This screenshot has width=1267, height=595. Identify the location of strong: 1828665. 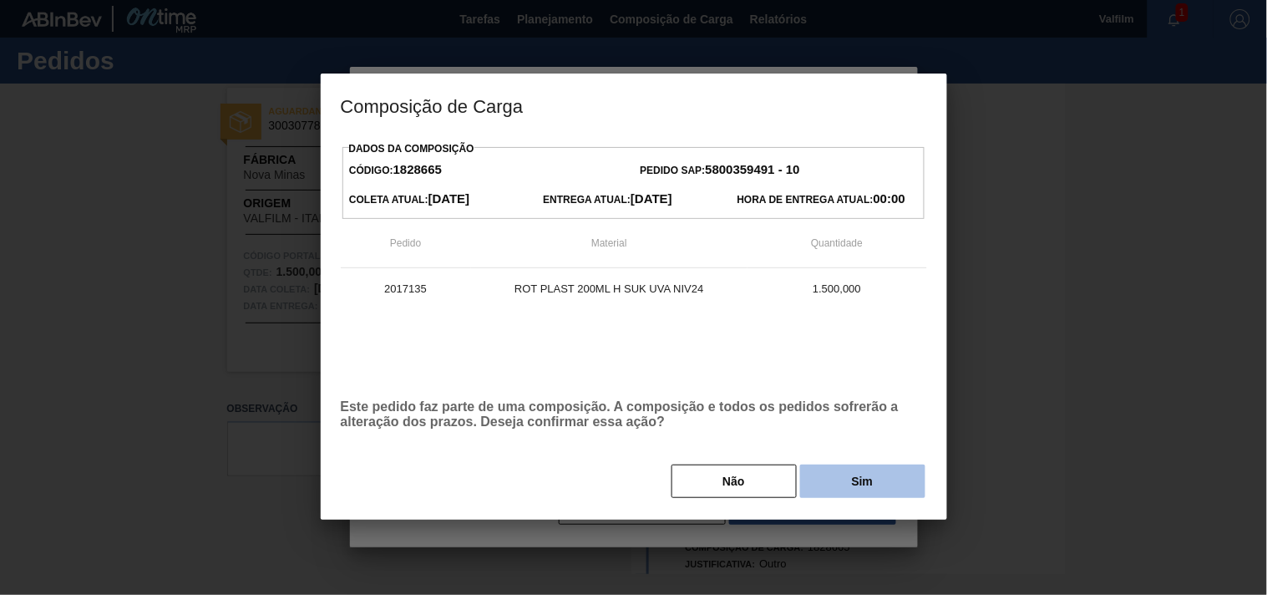
(418, 169).